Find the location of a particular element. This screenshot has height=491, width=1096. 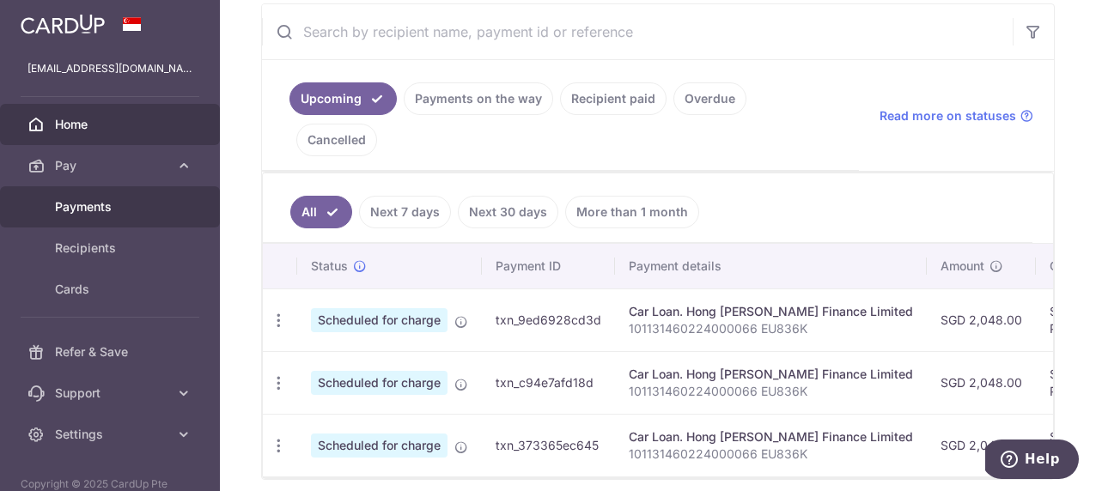

a: Next 30 days is located at coordinates (508, 212).